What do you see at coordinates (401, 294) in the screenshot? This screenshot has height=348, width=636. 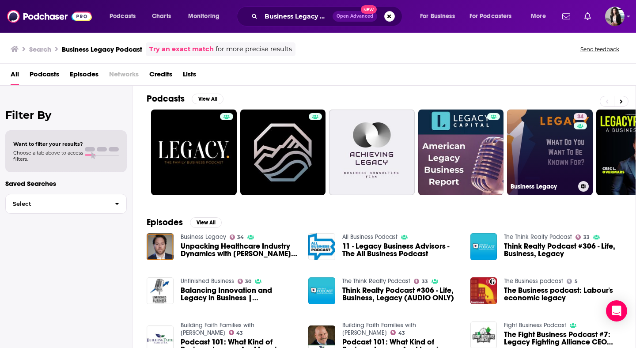 I see `span: Think Realty Podcast #306 - Life, Business, Legacy (AUDIO ONLY)` at bounding box center [401, 294].